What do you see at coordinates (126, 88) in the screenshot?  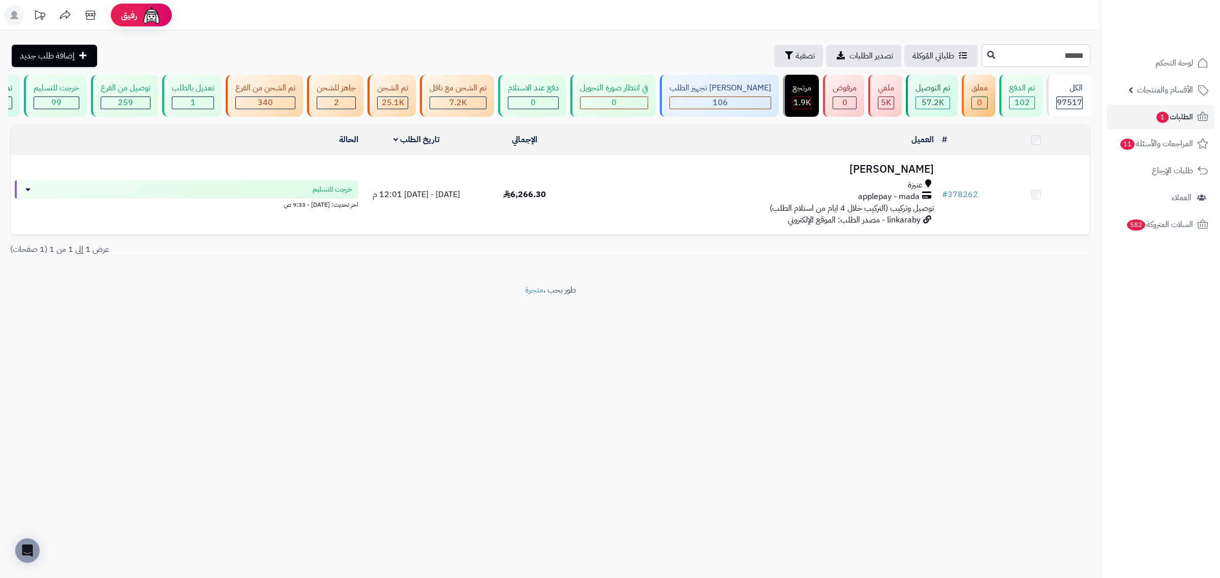 I see `div: توصيل من الفرع` at bounding box center [126, 88].